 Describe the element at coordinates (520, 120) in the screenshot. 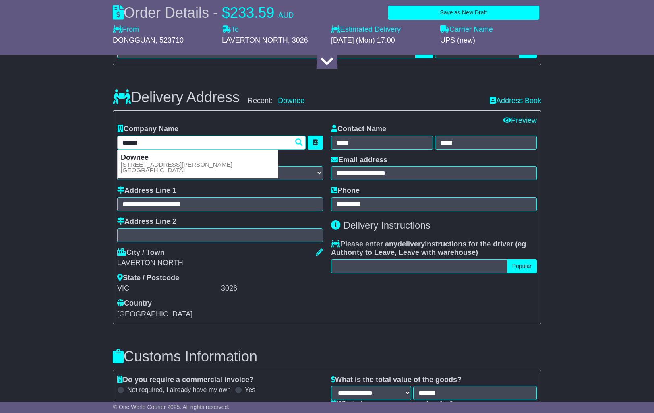

I see `a: Preview` at that location.